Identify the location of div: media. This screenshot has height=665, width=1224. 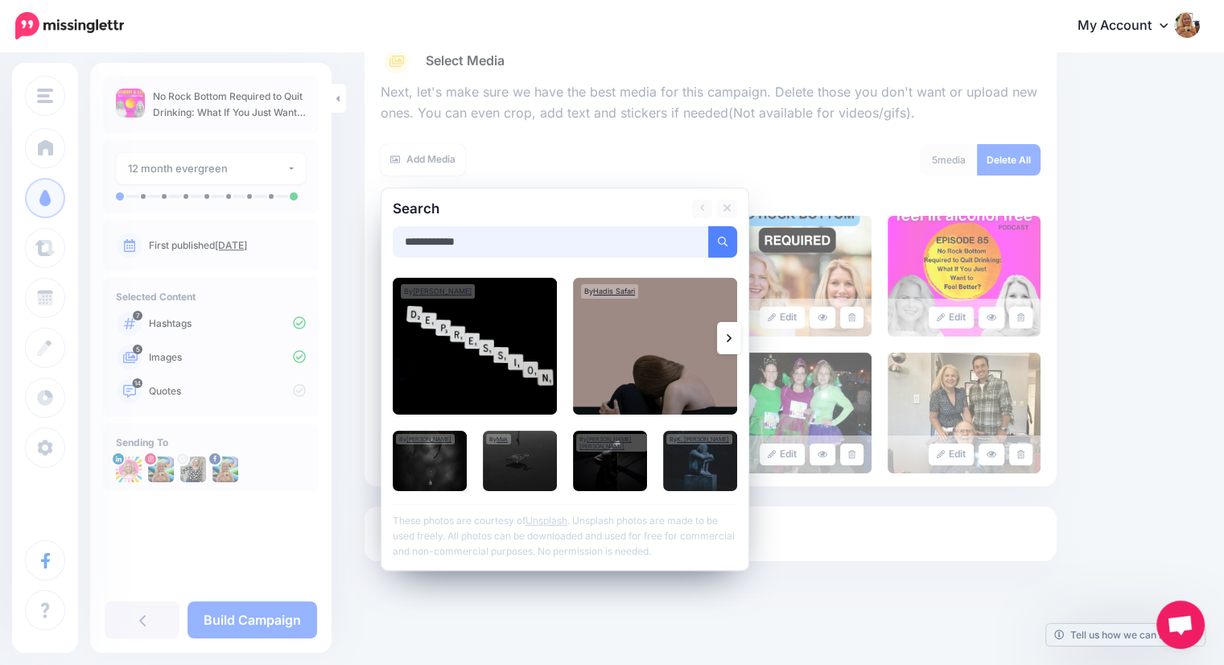
(949, 159).